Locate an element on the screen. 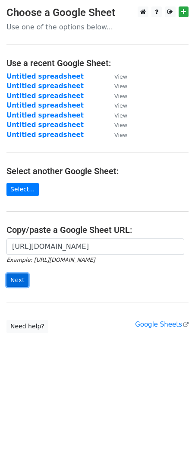 This screenshot has width=195, height=464. h3: Choose a Google Sheet is located at coordinates (98, 13).